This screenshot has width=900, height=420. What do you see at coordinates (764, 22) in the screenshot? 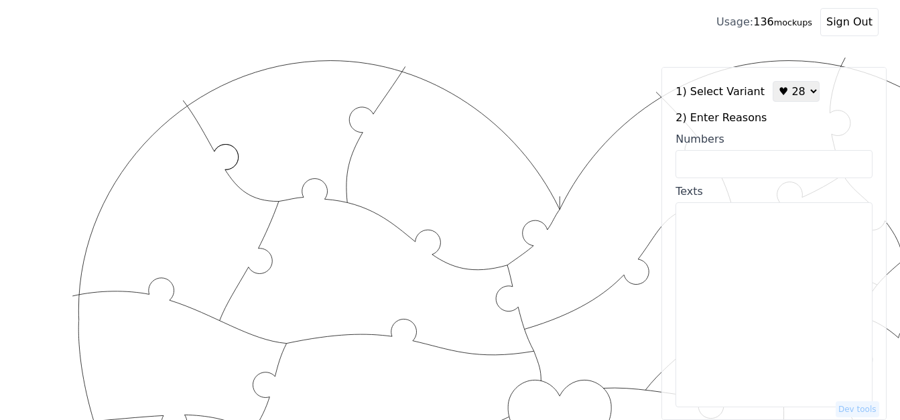
I see `div: 136` at bounding box center [764, 22].